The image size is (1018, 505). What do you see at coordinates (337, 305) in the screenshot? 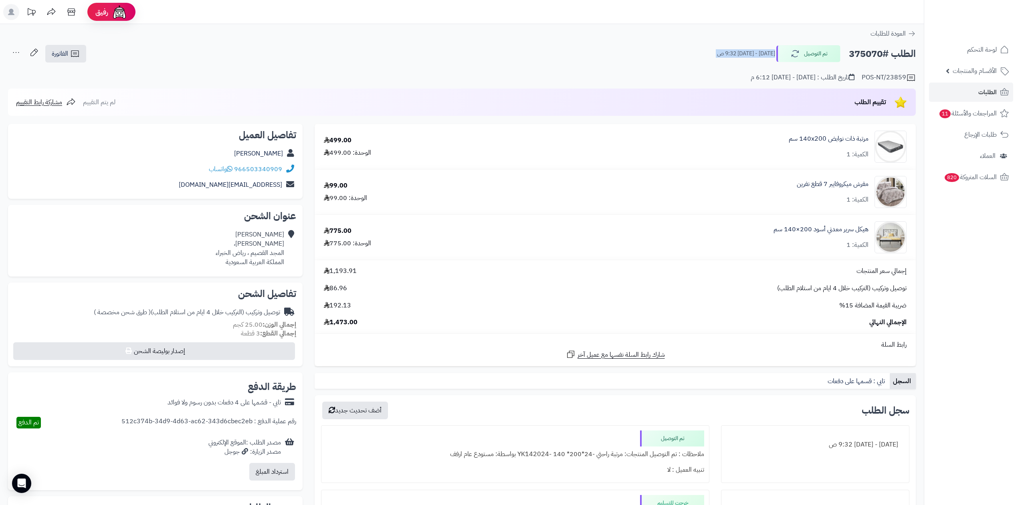
I see `span: 192.13` at bounding box center [337, 305].